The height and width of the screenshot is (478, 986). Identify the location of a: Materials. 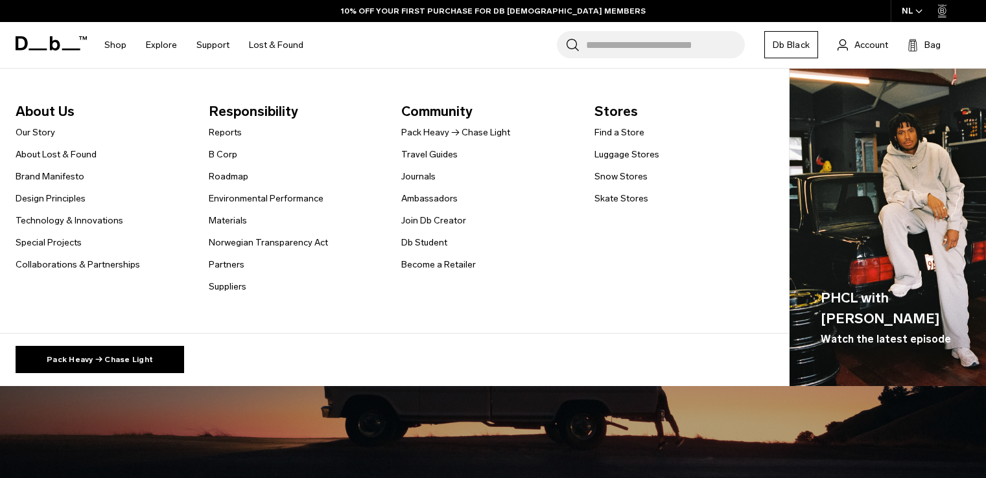
(228, 220).